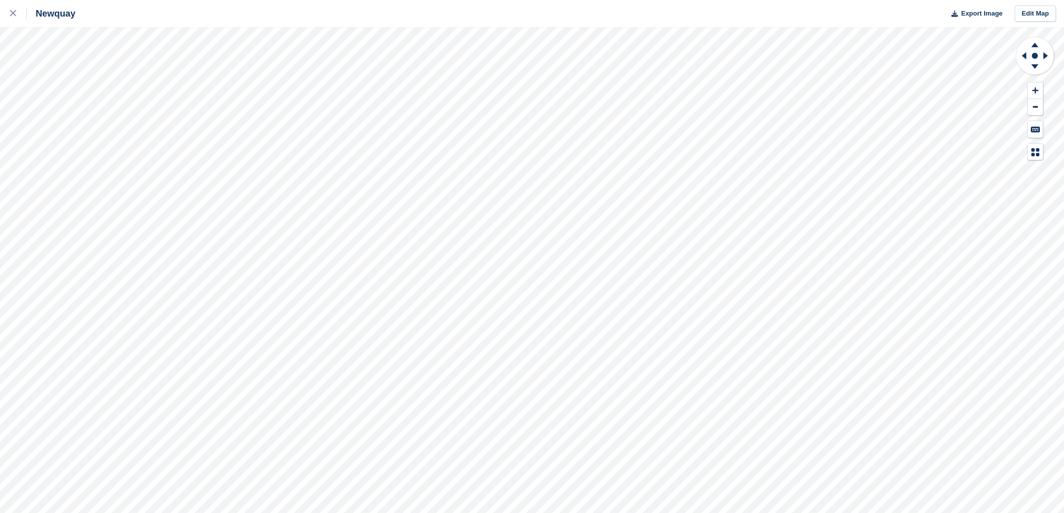 The height and width of the screenshot is (513, 1064). Describe the element at coordinates (51, 14) in the screenshot. I see `div: Newquay` at that location.